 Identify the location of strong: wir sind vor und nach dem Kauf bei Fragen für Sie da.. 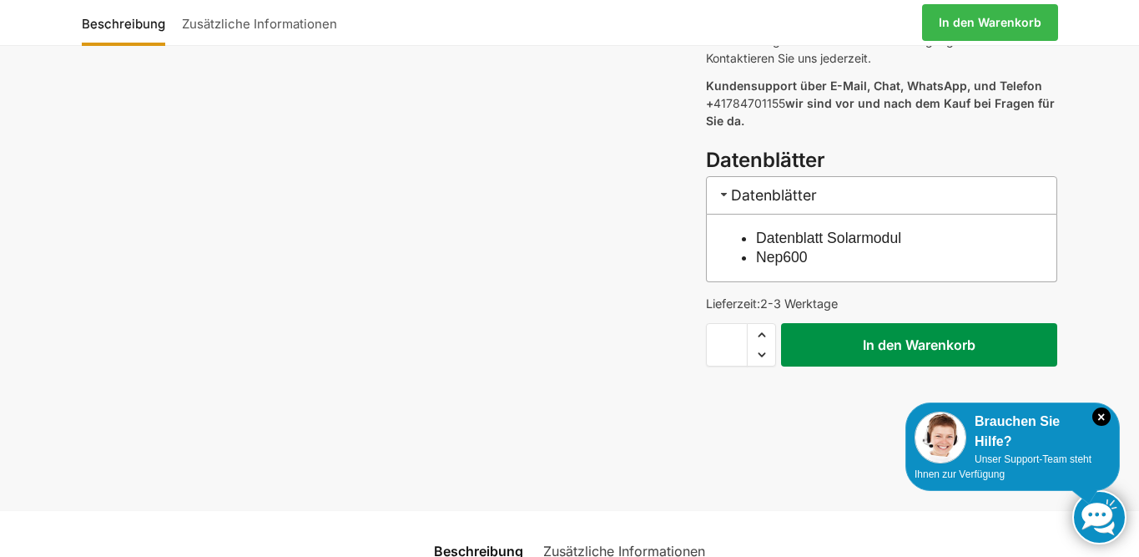
(880, 112).